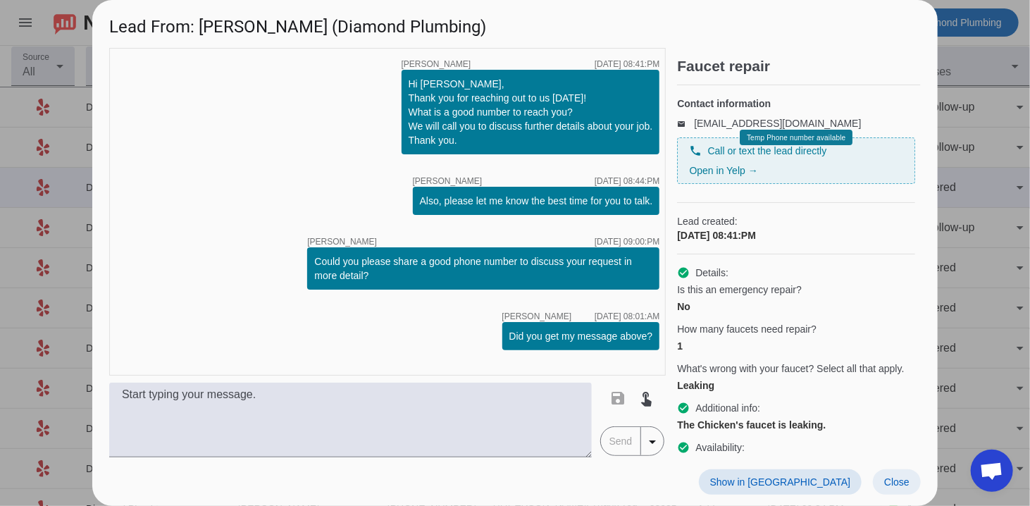 This screenshot has height=506, width=1030. Describe the element at coordinates (897, 482) in the screenshot. I see `span: Close` at that location.